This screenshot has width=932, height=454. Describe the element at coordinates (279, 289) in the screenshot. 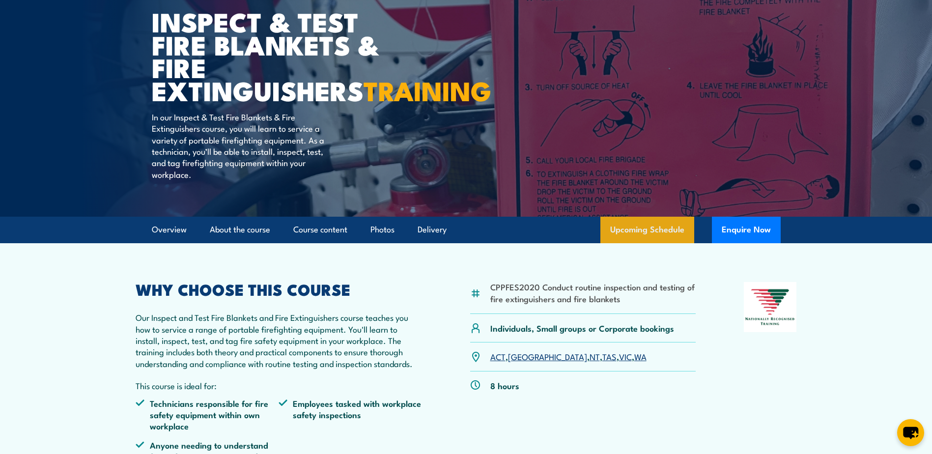

I see `h2: WHY CHOOSE THIS COURSE` at that location.